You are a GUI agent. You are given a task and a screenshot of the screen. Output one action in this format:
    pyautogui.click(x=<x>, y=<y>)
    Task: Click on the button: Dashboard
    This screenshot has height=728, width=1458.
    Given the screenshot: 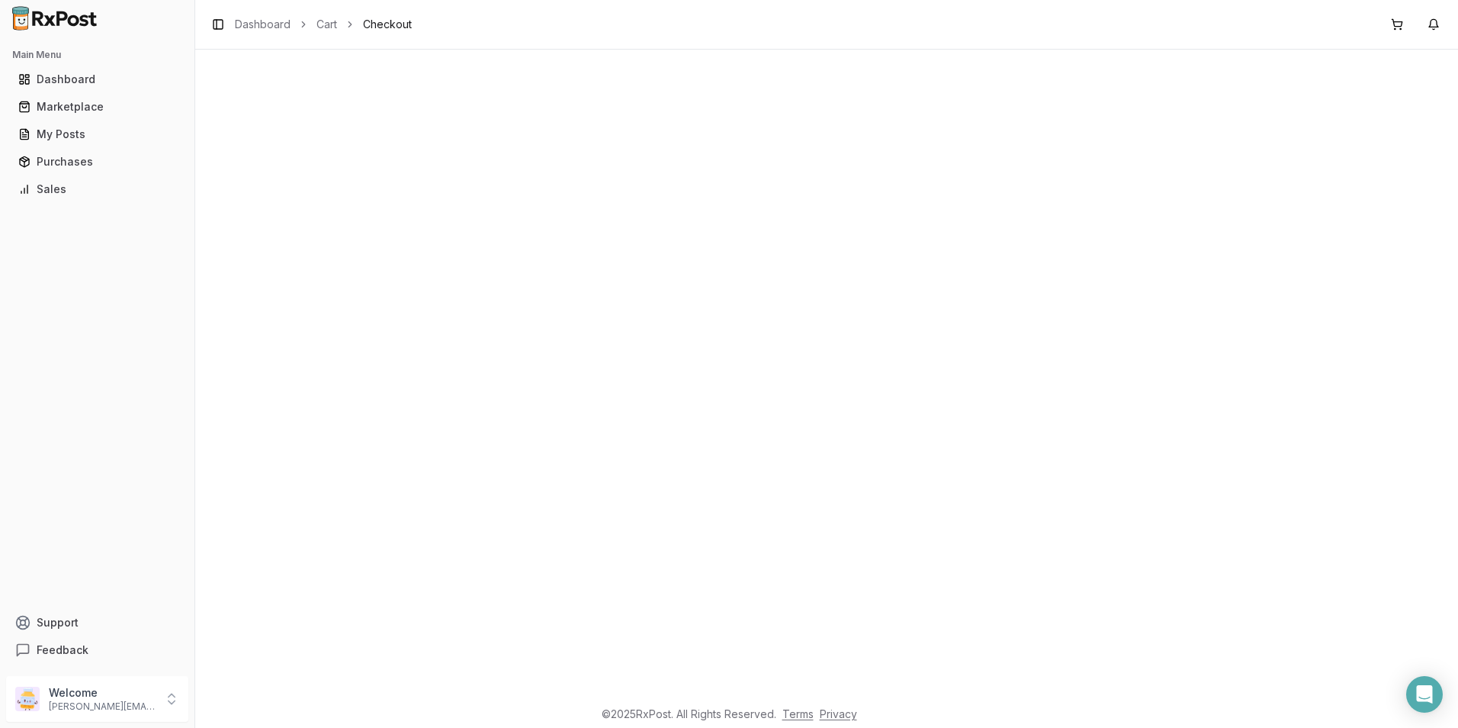 What is the action you would take?
    pyautogui.click(x=97, y=79)
    